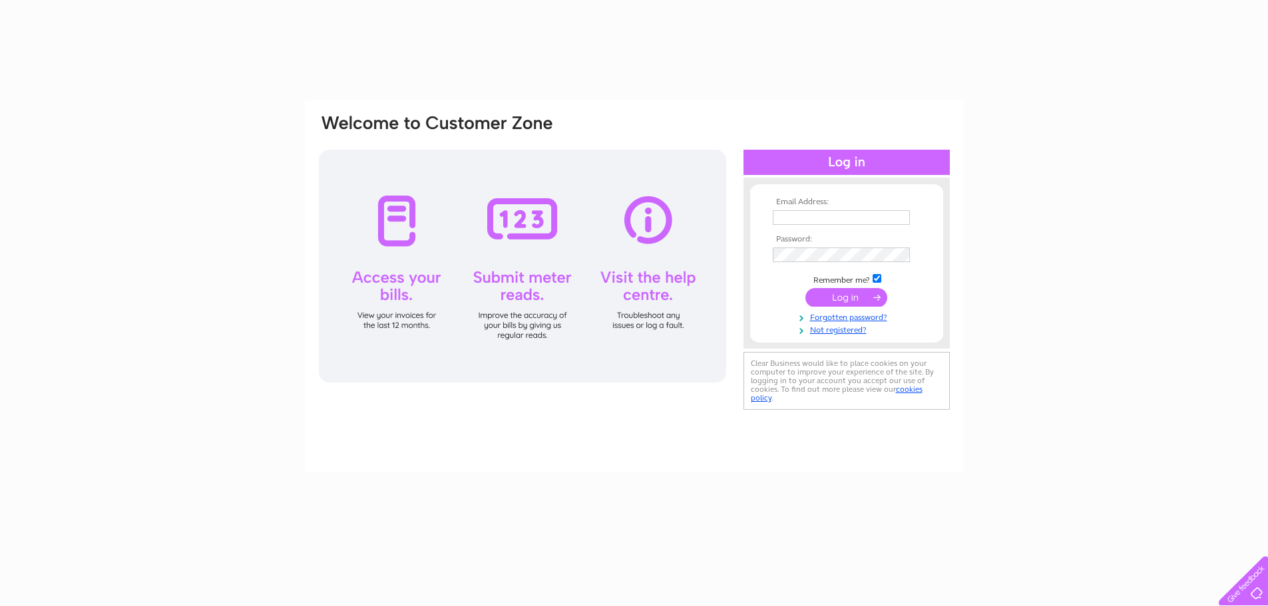 This screenshot has height=606, width=1268. What do you see at coordinates (847, 381) in the screenshot?
I see `div: Clear Business would like to place cookies on your computer to improve your experience of the sit...` at bounding box center [847, 381].